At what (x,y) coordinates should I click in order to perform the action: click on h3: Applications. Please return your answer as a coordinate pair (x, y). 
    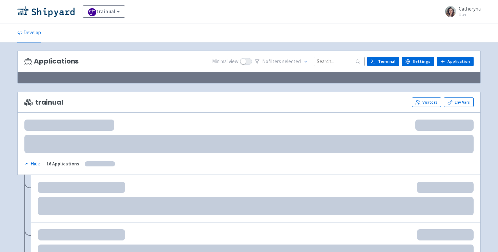
    Looking at the image, I should click on (52, 61).